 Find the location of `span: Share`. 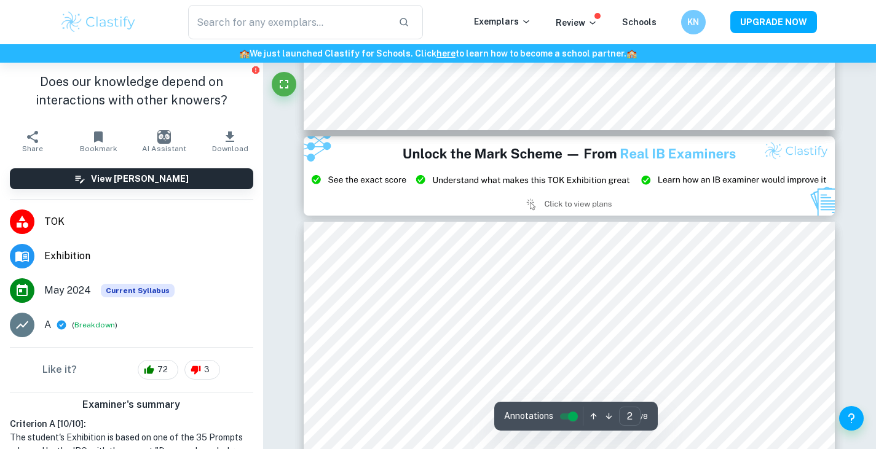

span: Share is located at coordinates (33, 149).